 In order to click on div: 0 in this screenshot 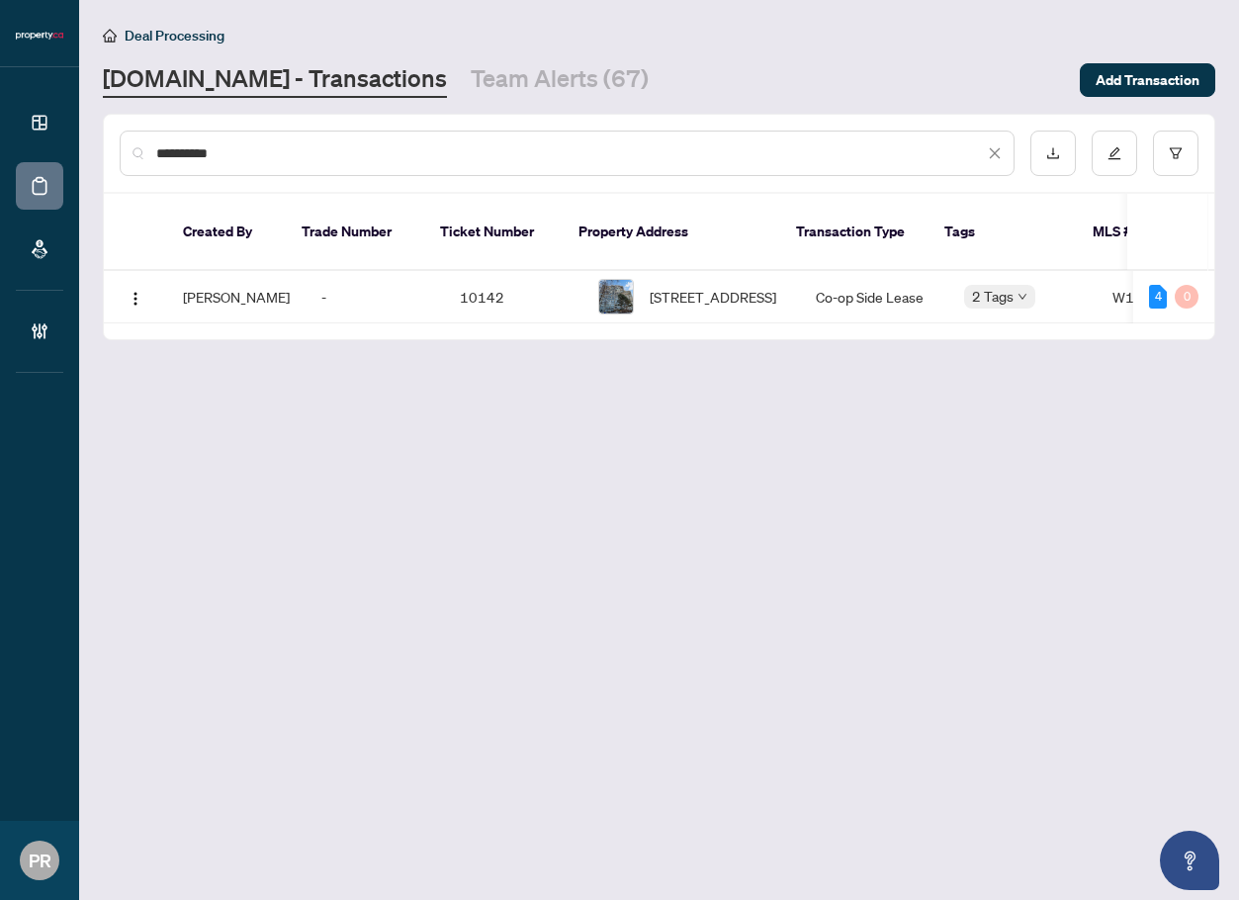, I will do `click(1186, 297)`.